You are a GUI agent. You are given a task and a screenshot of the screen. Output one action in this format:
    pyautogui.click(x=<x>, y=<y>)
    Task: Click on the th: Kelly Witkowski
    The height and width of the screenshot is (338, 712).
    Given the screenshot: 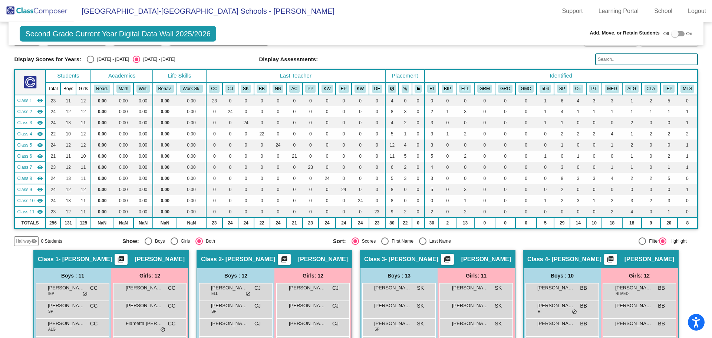 What is the action you would take?
    pyautogui.click(x=360, y=89)
    